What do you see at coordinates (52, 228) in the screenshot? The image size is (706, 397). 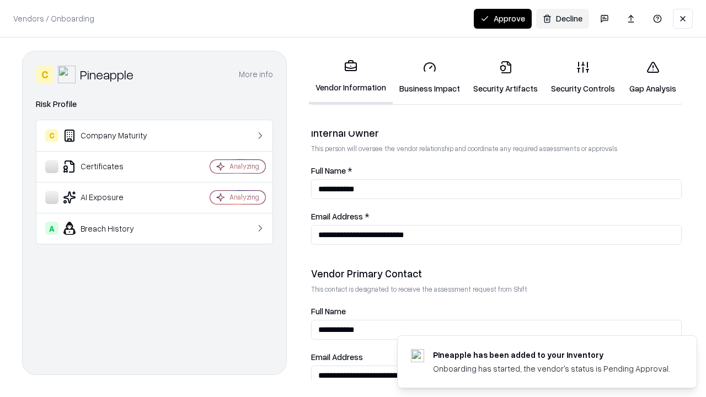 I see `div: A` at bounding box center [52, 228].